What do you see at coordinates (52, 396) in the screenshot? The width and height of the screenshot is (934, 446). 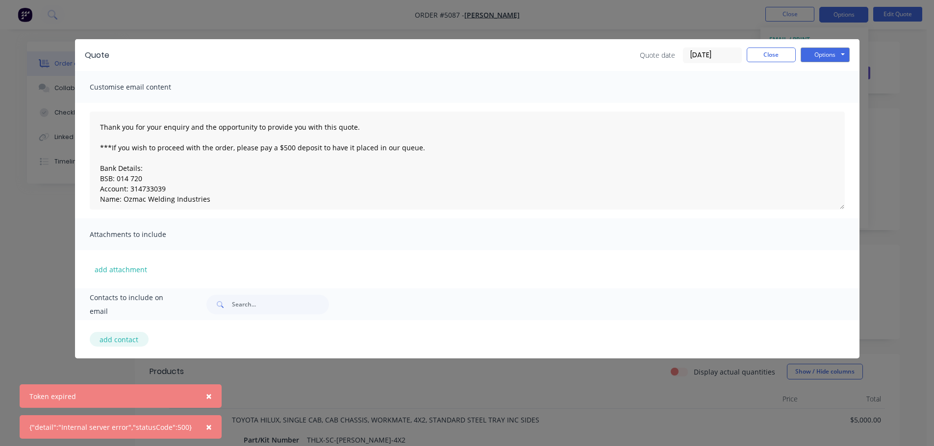 I see `div: Token expired` at bounding box center [52, 396].